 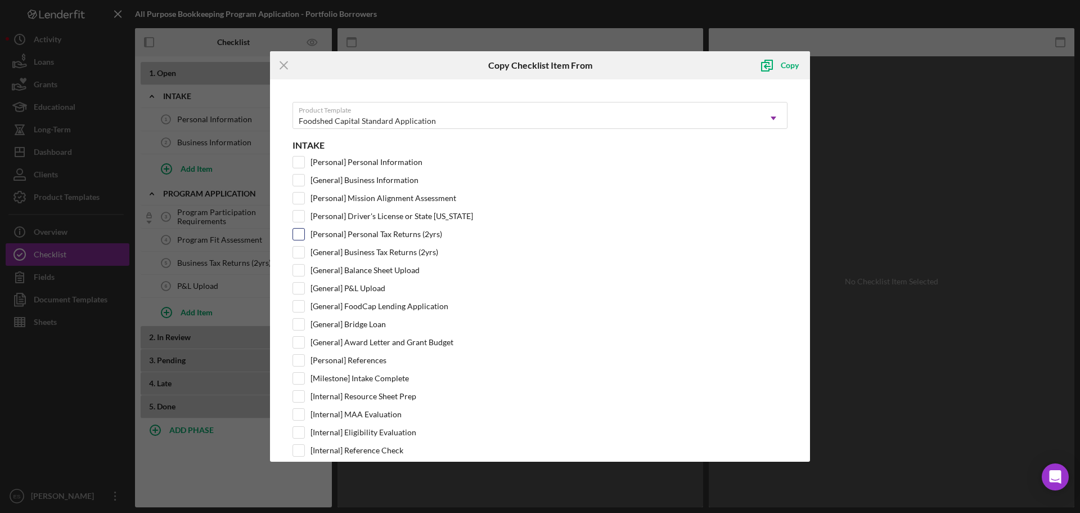 What do you see at coordinates (379, 306) in the screenshot?
I see `label: [General] FoodCap Lending Application` at bounding box center [379, 306].